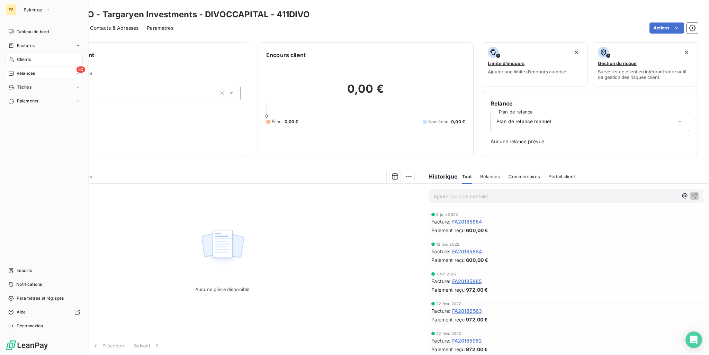  What do you see at coordinates (109, 346) in the screenshot?
I see `button: Précédent` at bounding box center [109, 346].